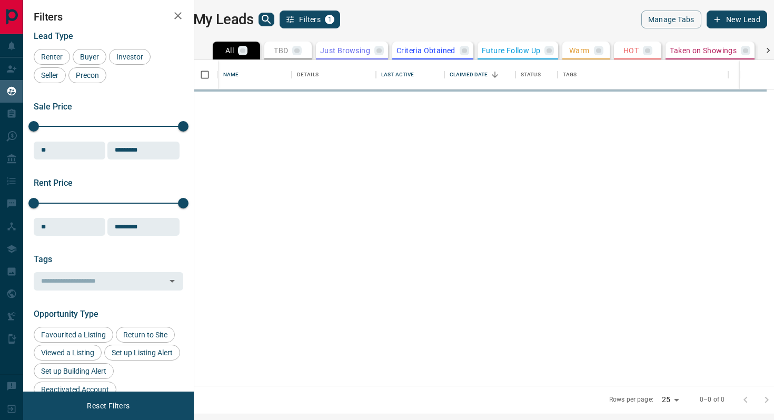 The image size is (774, 420). I want to click on h1: My Leads, so click(223, 19).